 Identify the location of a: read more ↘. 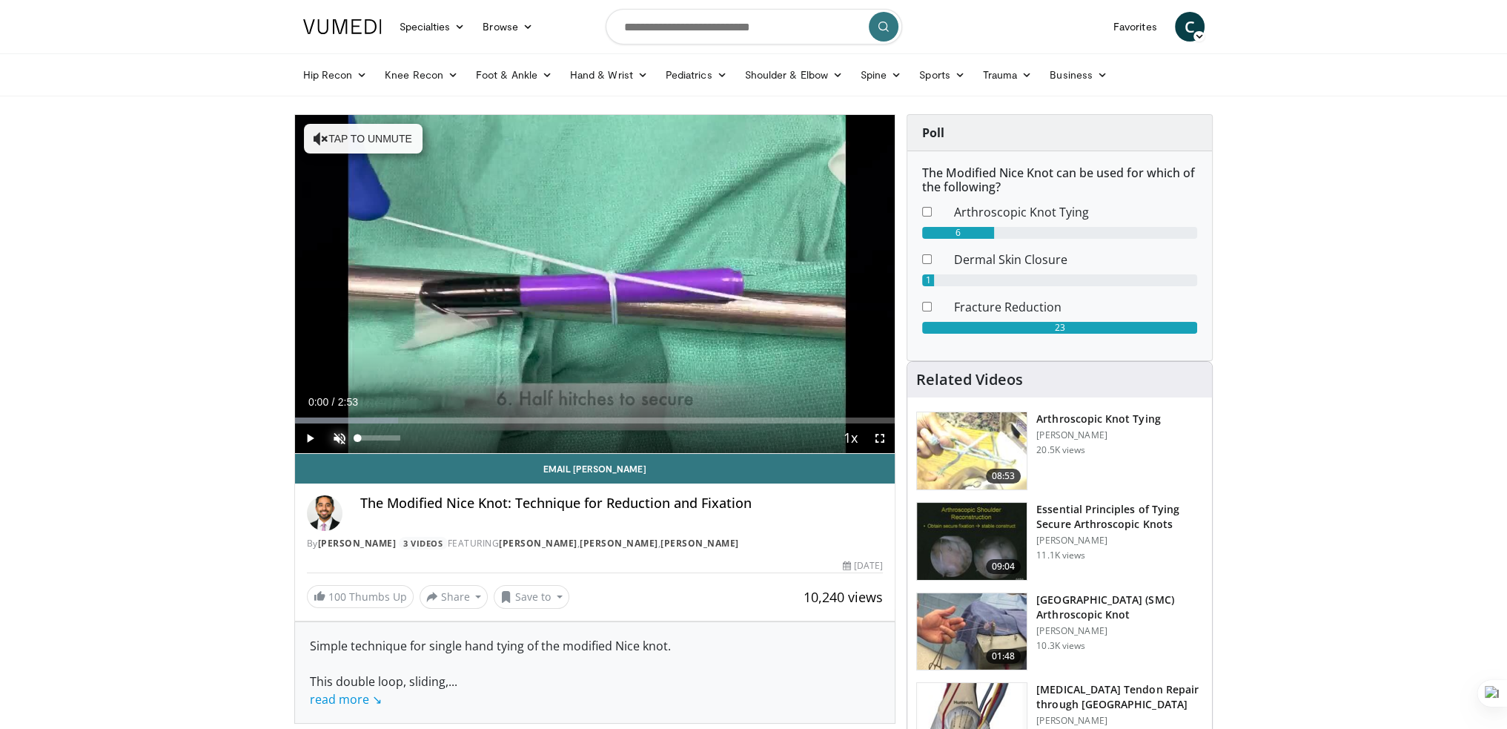
(345, 699).